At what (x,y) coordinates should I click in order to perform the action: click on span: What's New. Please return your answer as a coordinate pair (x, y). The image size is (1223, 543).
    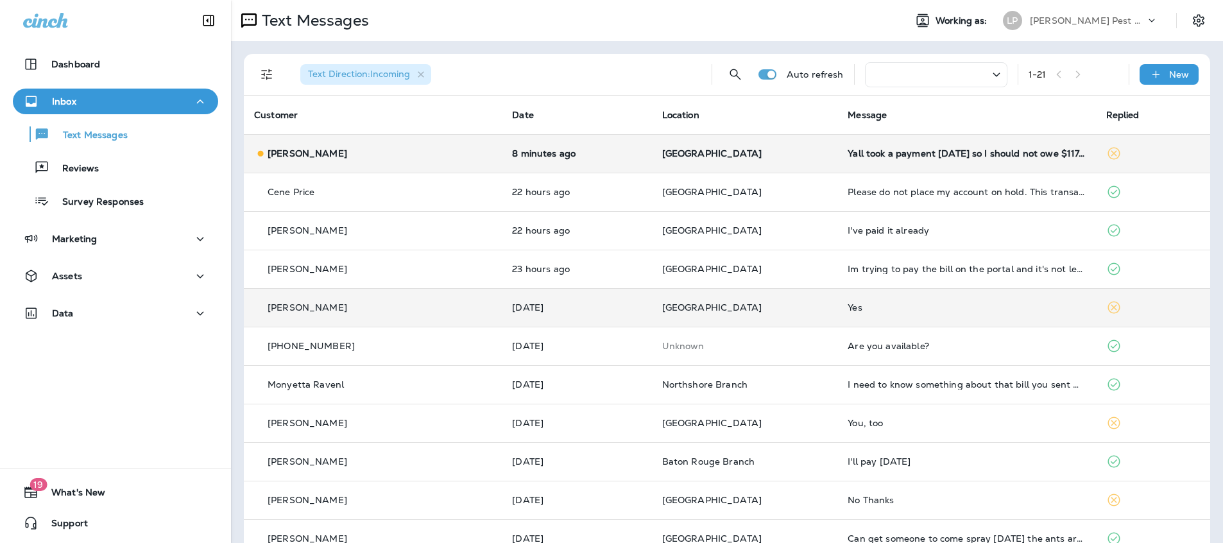
    Looking at the image, I should click on (72, 495).